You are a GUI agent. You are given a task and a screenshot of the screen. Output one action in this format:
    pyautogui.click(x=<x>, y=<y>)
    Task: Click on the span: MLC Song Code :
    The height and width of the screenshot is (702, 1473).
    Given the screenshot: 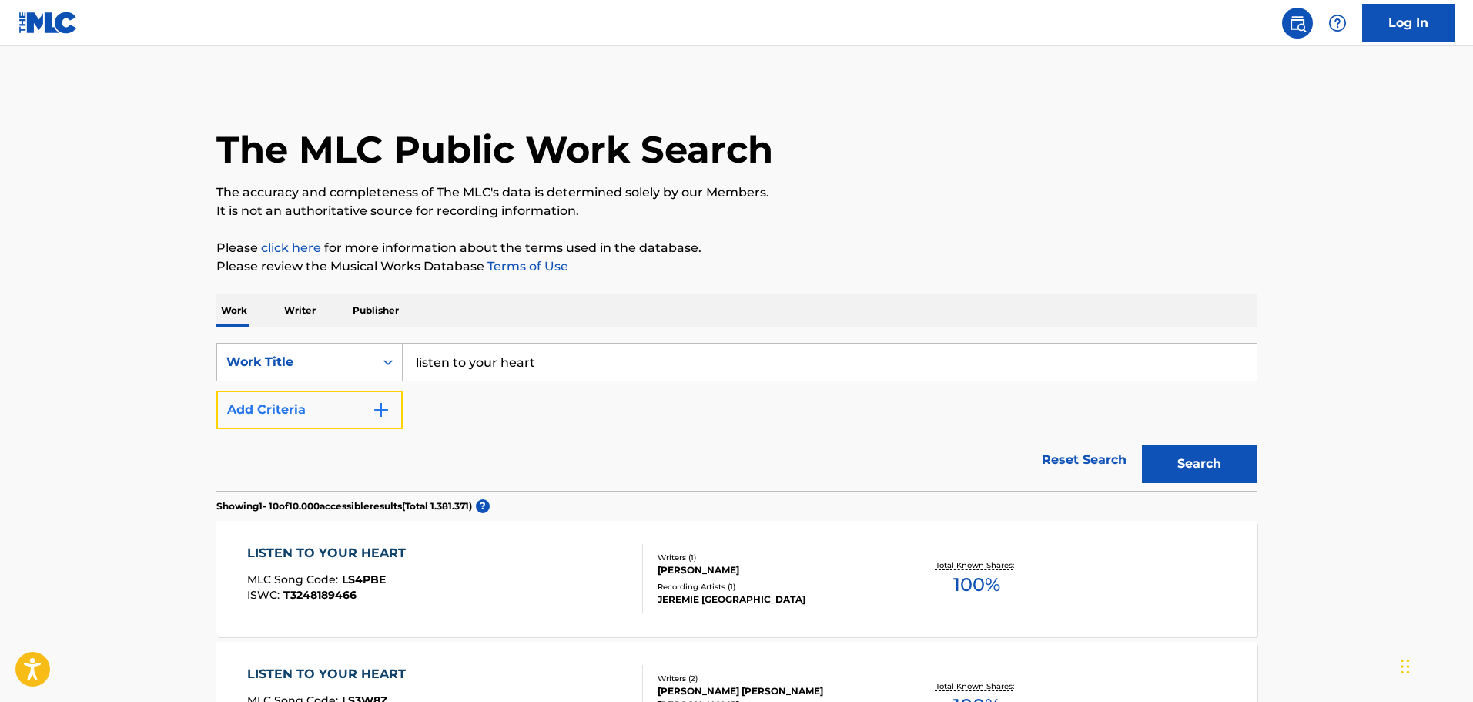 What is the action you would take?
    pyautogui.click(x=294, y=579)
    